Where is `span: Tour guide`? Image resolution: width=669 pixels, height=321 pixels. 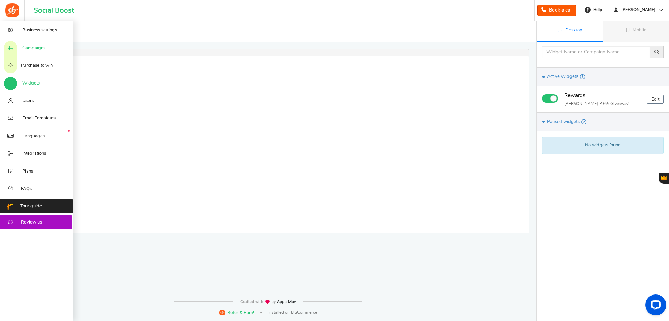 span: Tour guide is located at coordinates (31, 206).